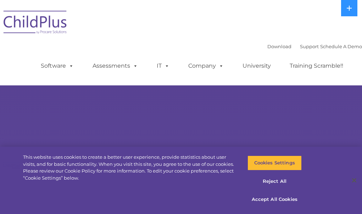  I want to click on button: Accept All Cookies, so click(274, 200).